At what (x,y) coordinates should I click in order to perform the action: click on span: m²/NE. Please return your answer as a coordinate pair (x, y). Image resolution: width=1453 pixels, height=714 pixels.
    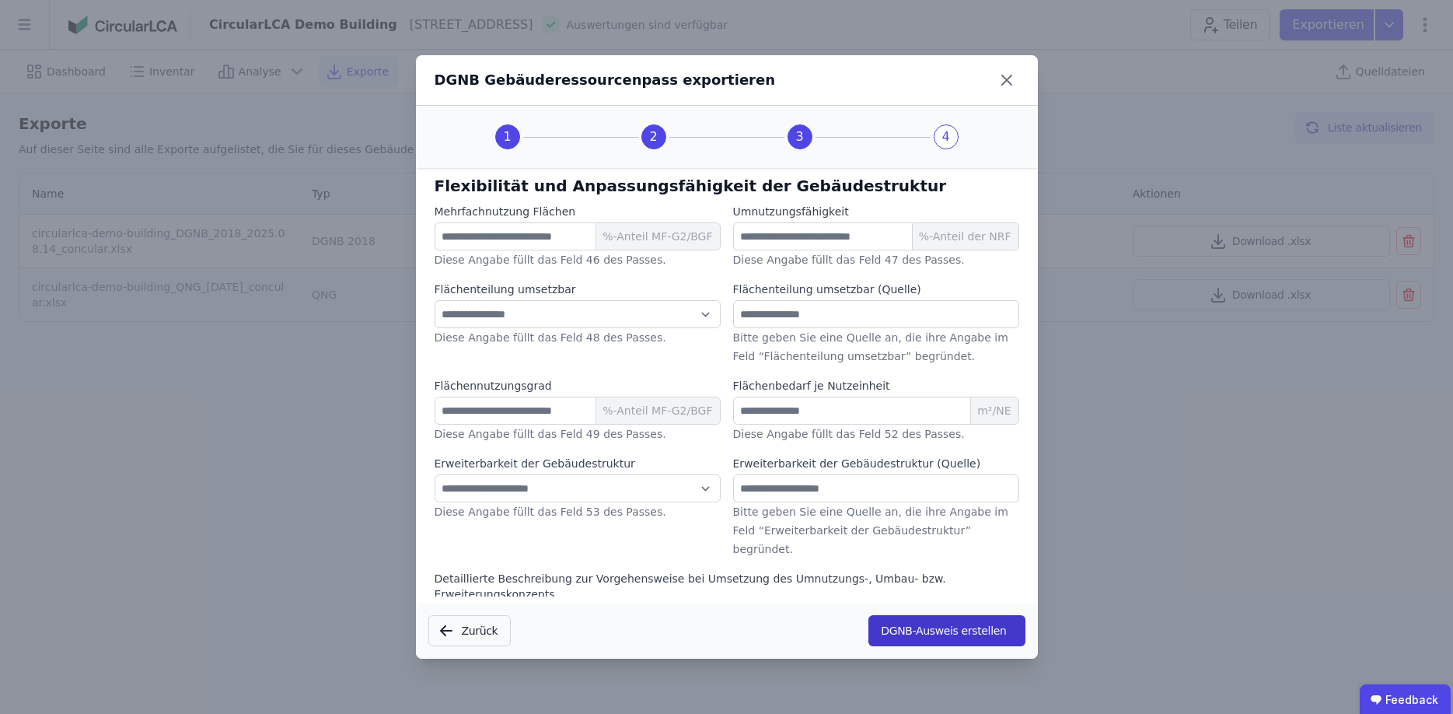
    Looking at the image, I should click on (994, 411).